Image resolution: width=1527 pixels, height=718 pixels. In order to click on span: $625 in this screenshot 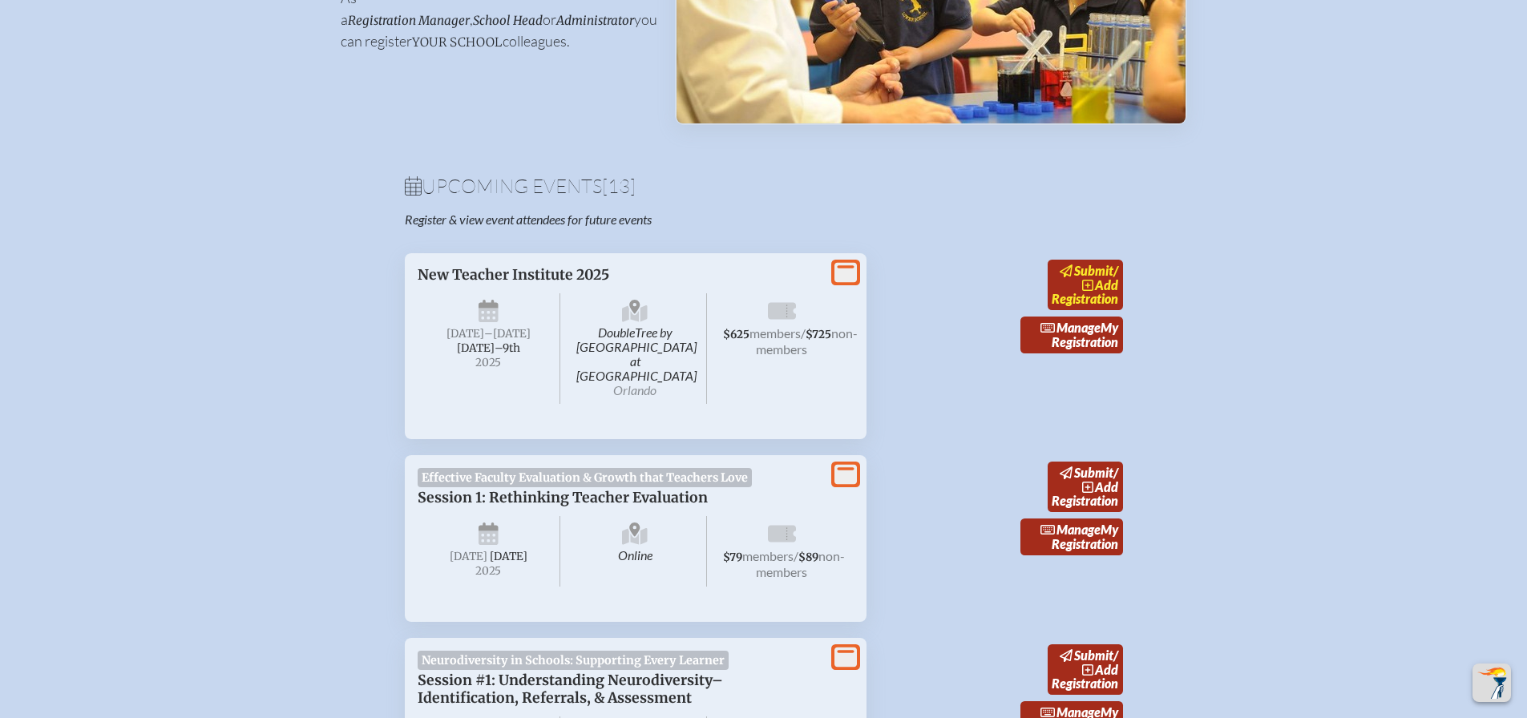, I will do `click(736, 334)`.